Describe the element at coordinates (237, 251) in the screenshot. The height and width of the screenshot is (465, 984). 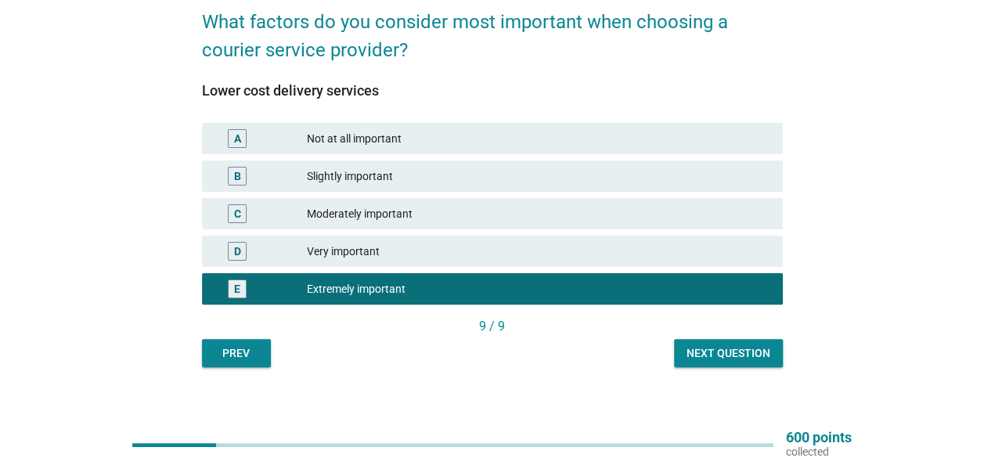
I see `div: D` at that location.